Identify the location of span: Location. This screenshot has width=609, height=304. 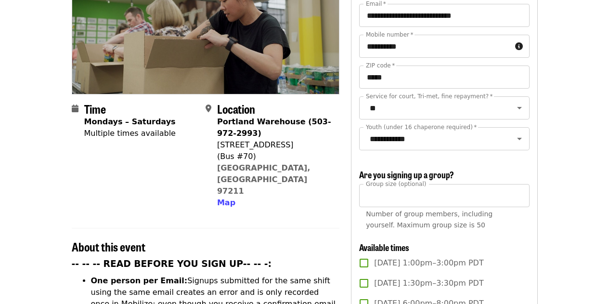
(236, 108).